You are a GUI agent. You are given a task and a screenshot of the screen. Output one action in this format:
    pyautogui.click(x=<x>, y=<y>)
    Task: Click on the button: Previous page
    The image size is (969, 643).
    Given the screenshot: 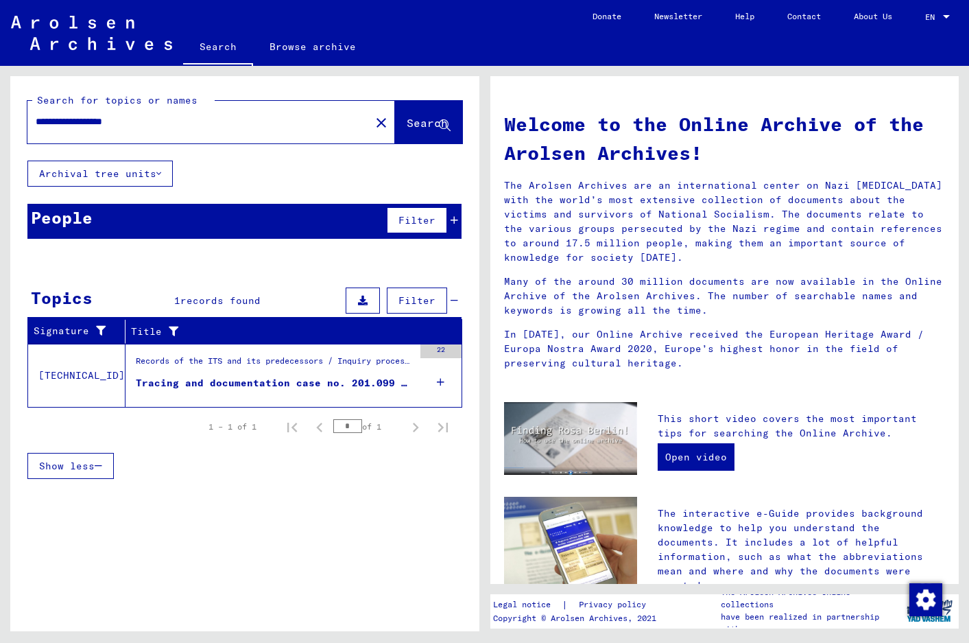 What is the action you would take?
    pyautogui.click(x=320, y=427)
    